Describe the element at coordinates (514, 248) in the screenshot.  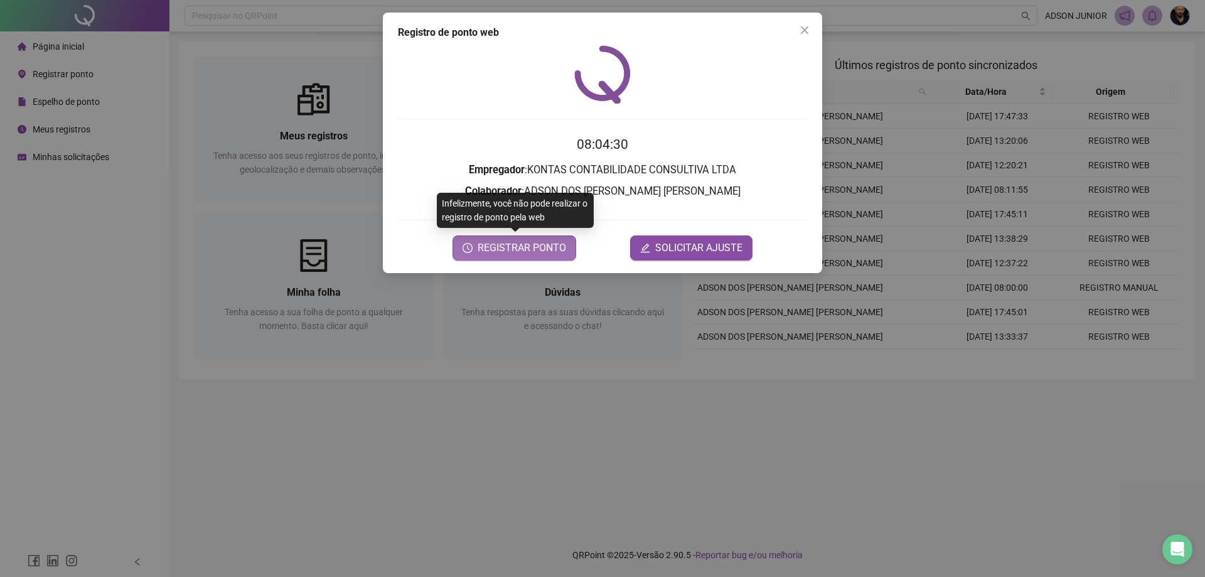
I see `button: REGISTRAR PONTO` at that location.